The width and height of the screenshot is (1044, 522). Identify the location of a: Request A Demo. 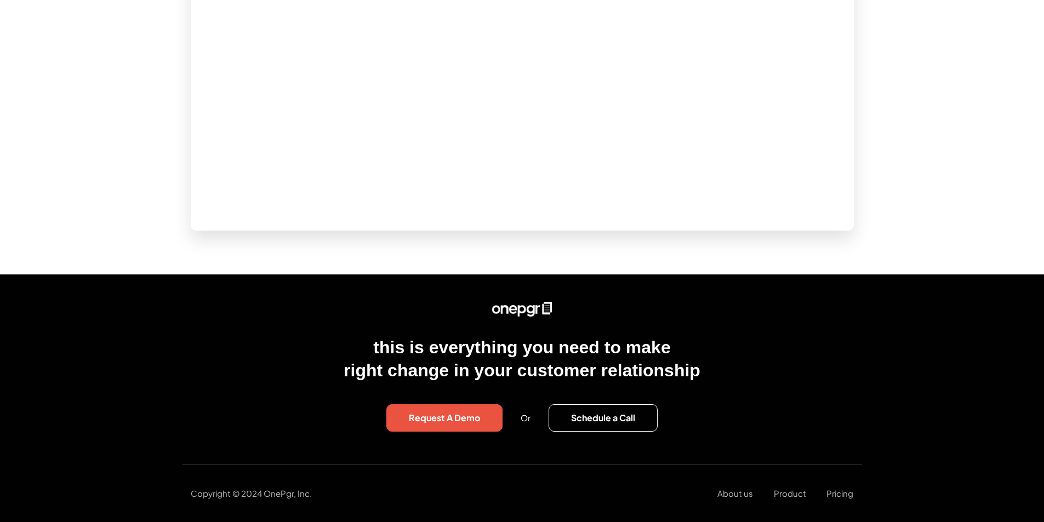
(444, 418).